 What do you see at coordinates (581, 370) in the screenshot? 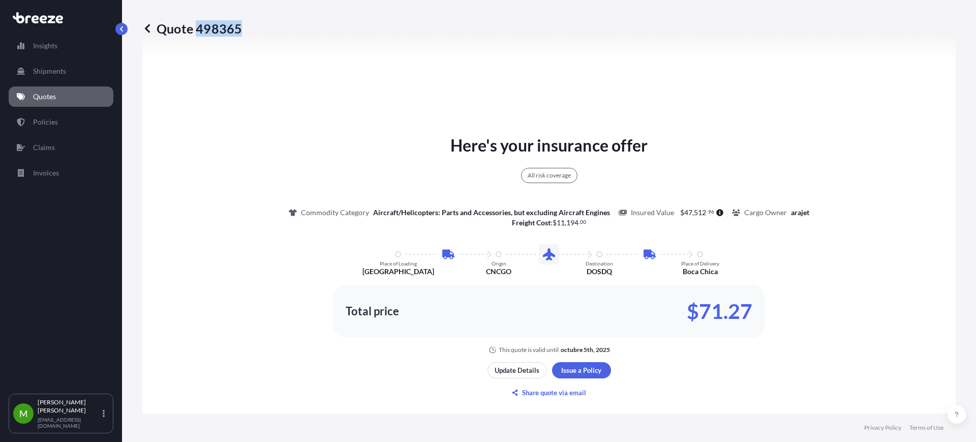
I see `p: Issue a Policy` at bounding box center [581, 370].